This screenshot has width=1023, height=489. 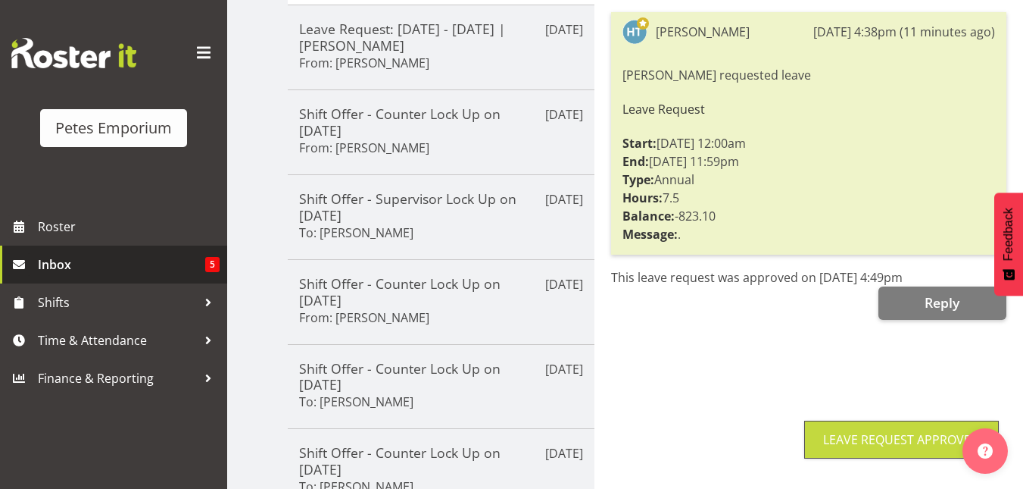 What do you see at coordinates (642, 198) in the screenshot?
I see `strong: Hours:` at bounding box center [642, 198].